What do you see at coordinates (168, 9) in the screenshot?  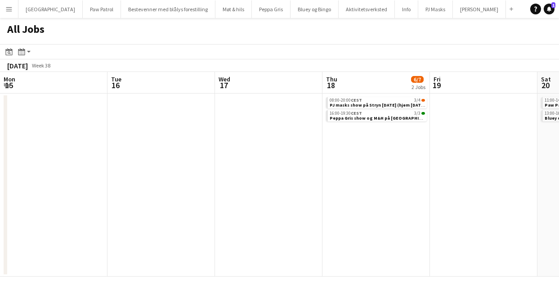 I see `button: Bestevenner med blålys forestilling` at bounding box center [168, 9].